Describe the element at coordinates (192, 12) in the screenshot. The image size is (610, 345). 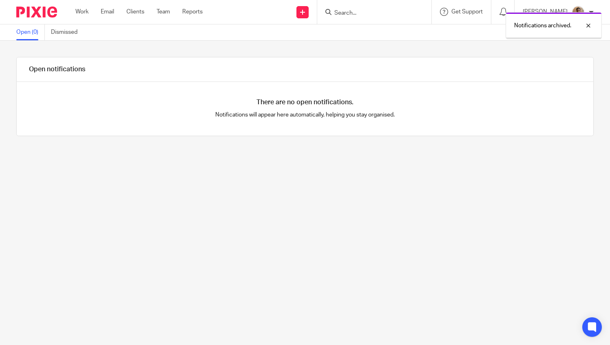
I see `a: Reports` at that location.